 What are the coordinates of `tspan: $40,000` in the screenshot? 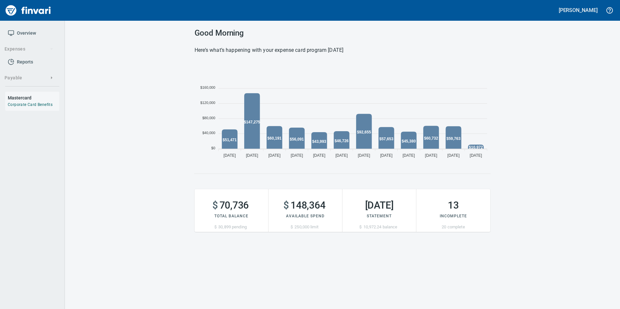 It's located at (209, 133).